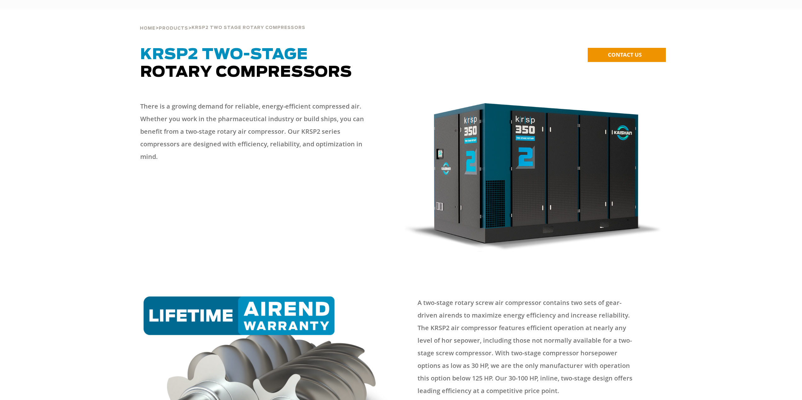 The height and width of the screenshot is (400, 802). I want to click on a: CONTACT US, so click(627, 55).